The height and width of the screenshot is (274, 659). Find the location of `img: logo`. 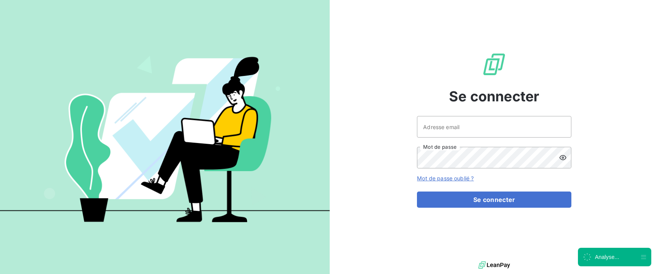

img: logo is located at coordinates (494, 265).